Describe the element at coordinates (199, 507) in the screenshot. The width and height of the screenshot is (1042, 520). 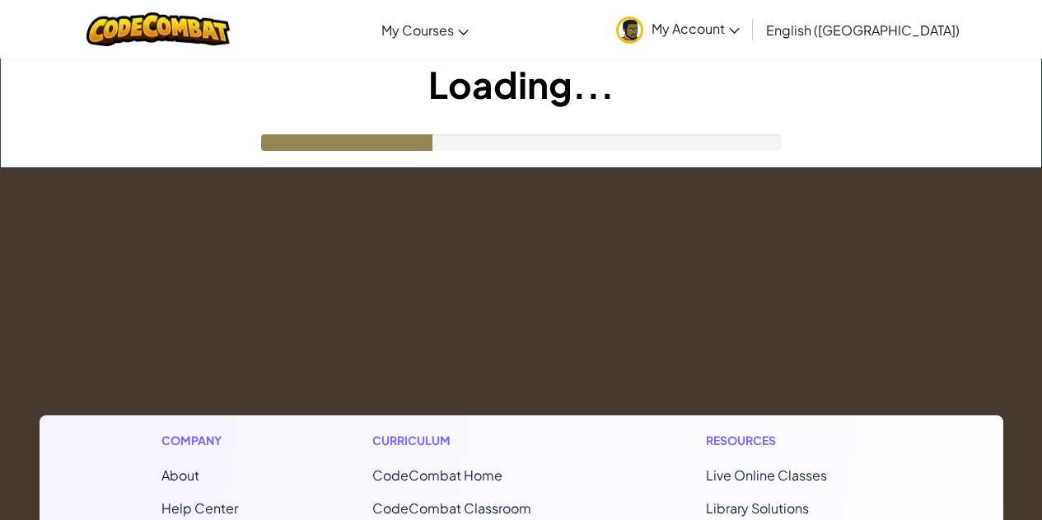
I see `a: Help Center` at that location.